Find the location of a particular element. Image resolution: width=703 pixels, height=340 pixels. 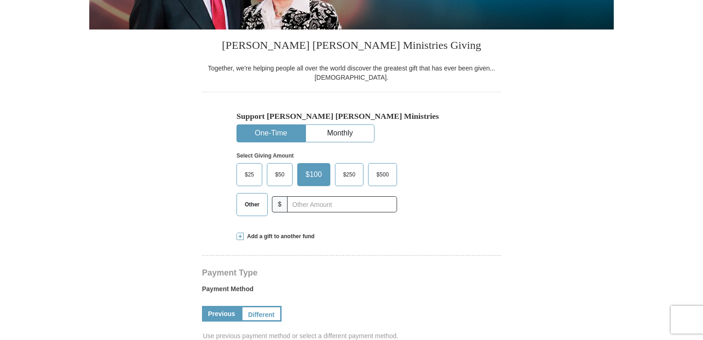

label: Payment Method is located at coordinates (352, 291).